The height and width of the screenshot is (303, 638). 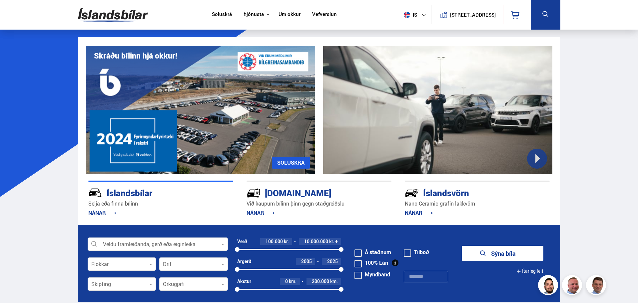 I want to click on span: 0, so click(x=286, y=281).